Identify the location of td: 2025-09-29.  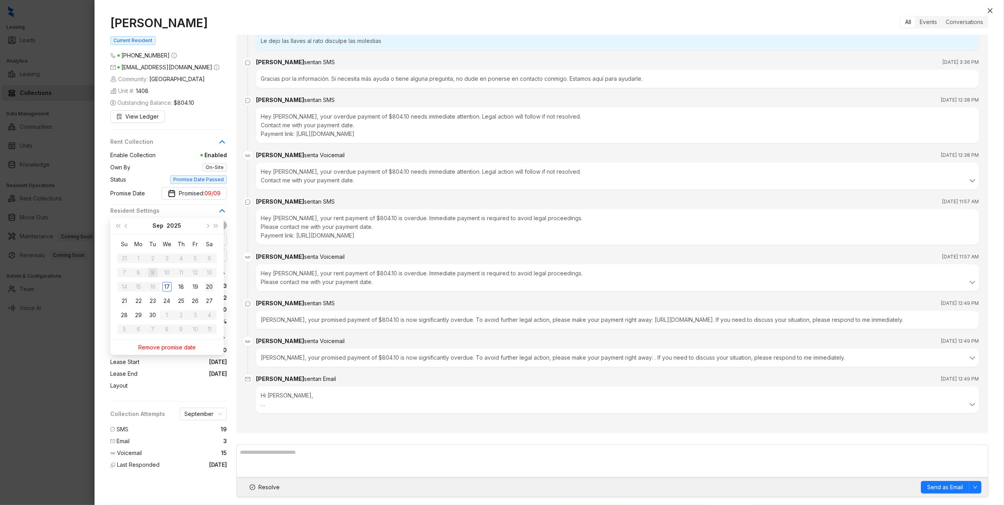
(139, 315).